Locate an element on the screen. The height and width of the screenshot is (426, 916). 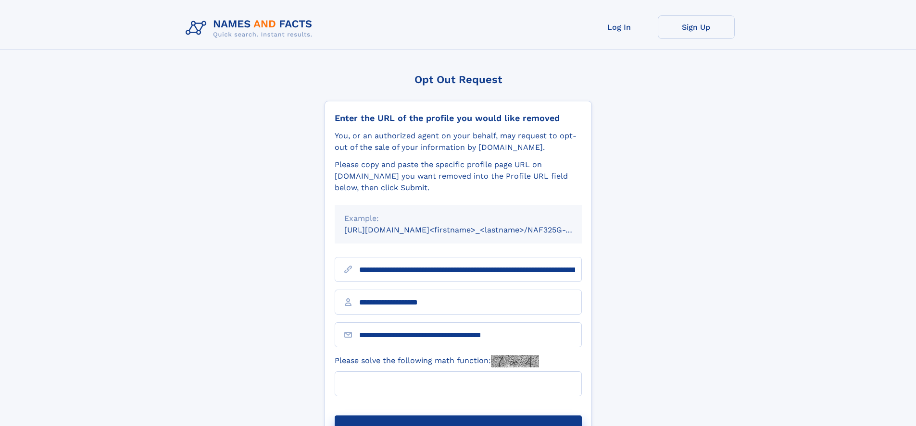
a: Sign Up is located at coordinates (696, 27).